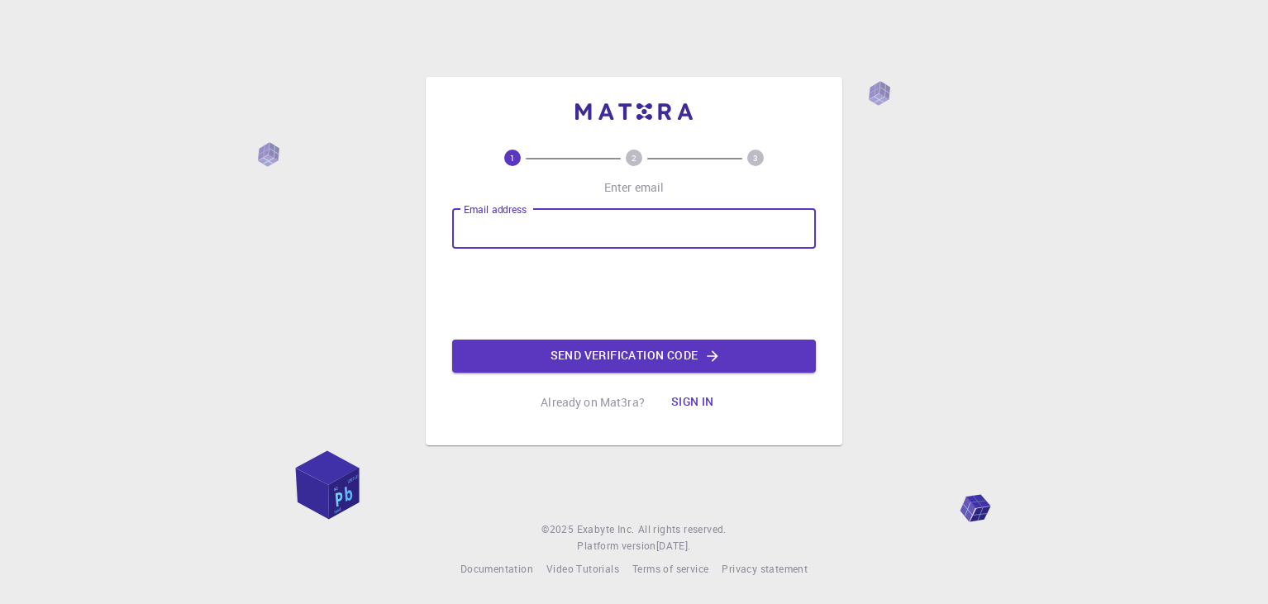  Describe the element at coordinates (693, 403) in the screenshot. I see `button: Sign in` at that location.